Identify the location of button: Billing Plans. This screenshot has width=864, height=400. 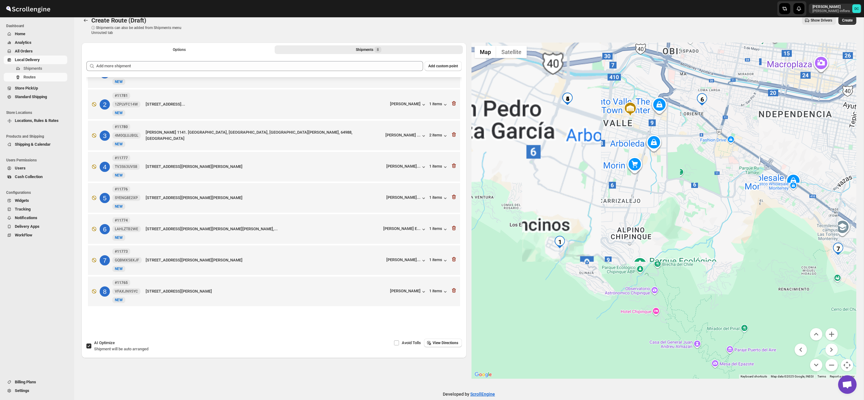
(35, 382).